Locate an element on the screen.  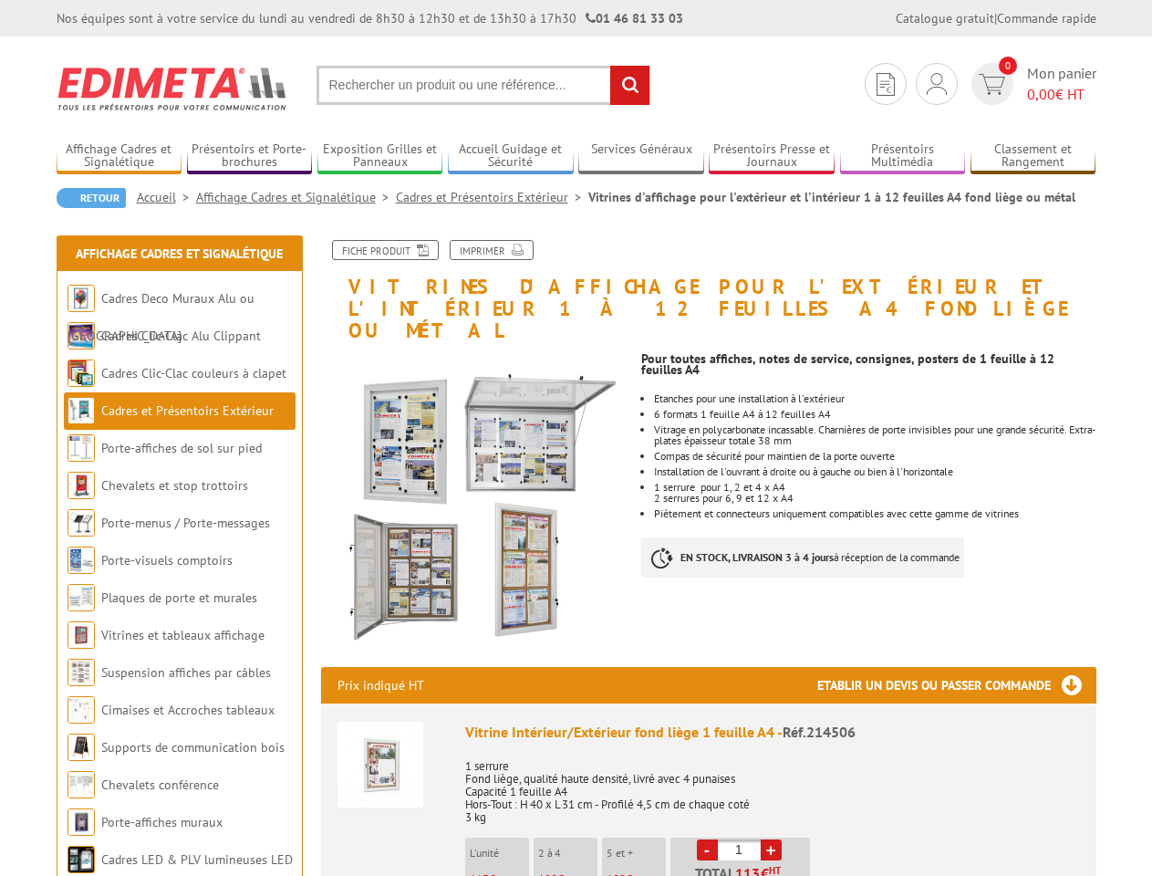
img: Vitrine Intérieur/Extérieur fond liège 1 feuille A4 is located at coordinates (381, 765).